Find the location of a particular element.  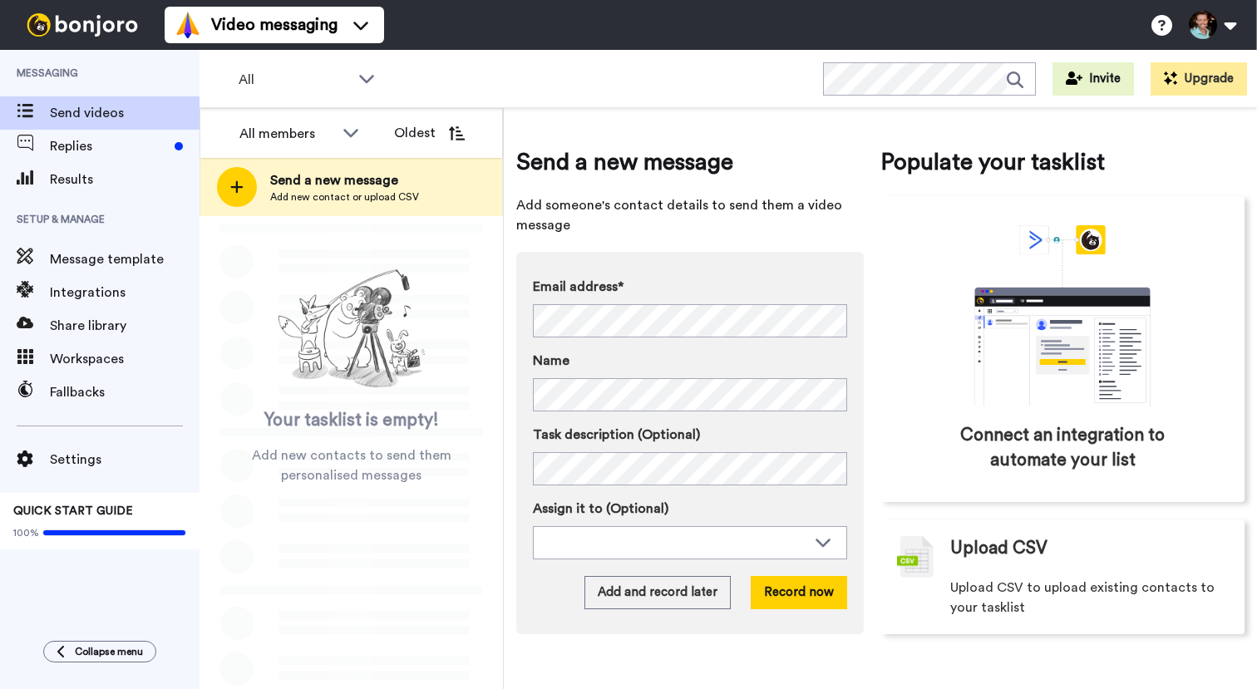

button: Record now is located at coordinates (799, 593).